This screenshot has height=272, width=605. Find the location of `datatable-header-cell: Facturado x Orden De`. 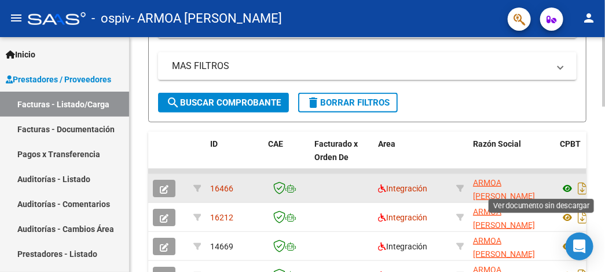

datatable-header-cell: Facturado x Orden De is located at coordinates (342, 157).